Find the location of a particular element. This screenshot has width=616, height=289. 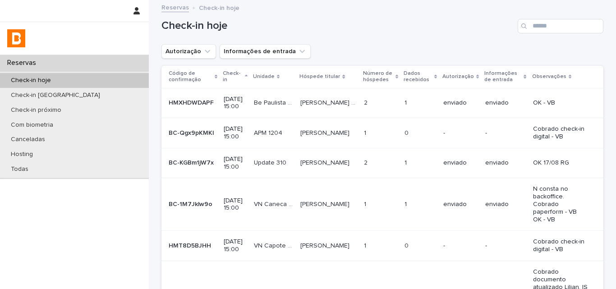

p: Check-in is located at coordinates (233, 77).